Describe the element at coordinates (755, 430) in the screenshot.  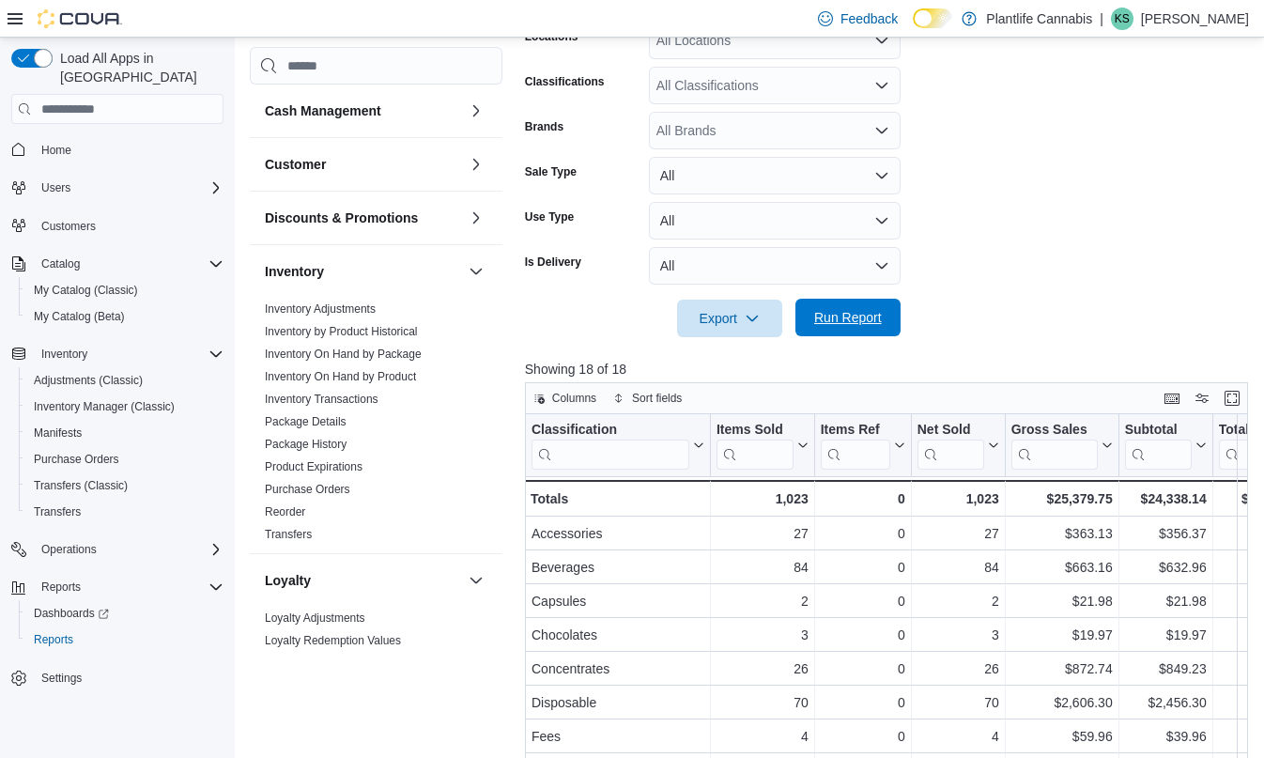
I see `div: Items Sold` at that location.